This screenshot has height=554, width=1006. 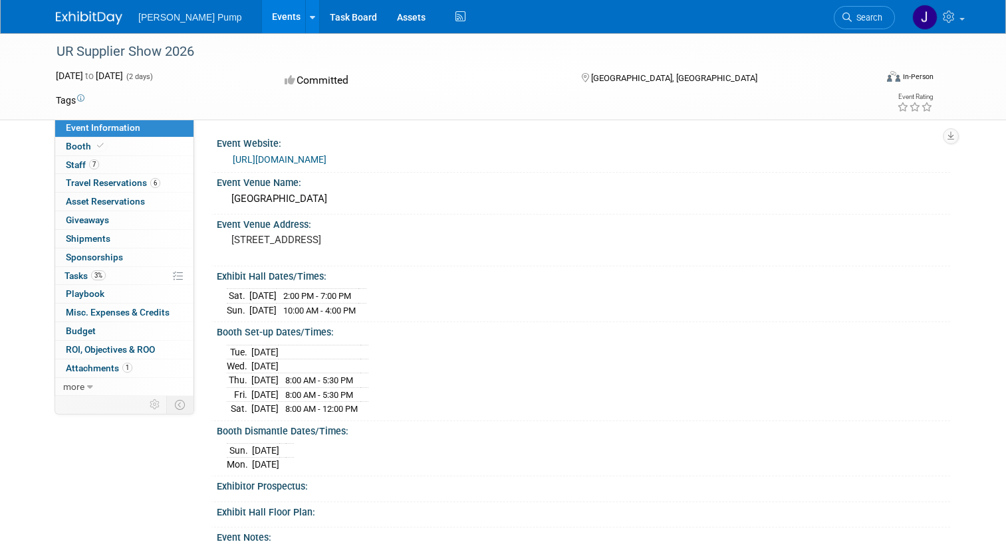 What do you see at coordinates (239, 465) in the screenshot?
I see `td: Mon.` at bounding box center [239, 465].